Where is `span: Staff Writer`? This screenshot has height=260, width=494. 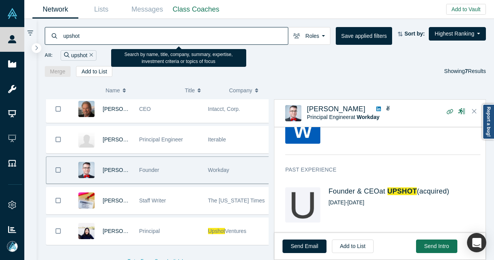 span: Staff Writer is located at coordinates (152, 200).